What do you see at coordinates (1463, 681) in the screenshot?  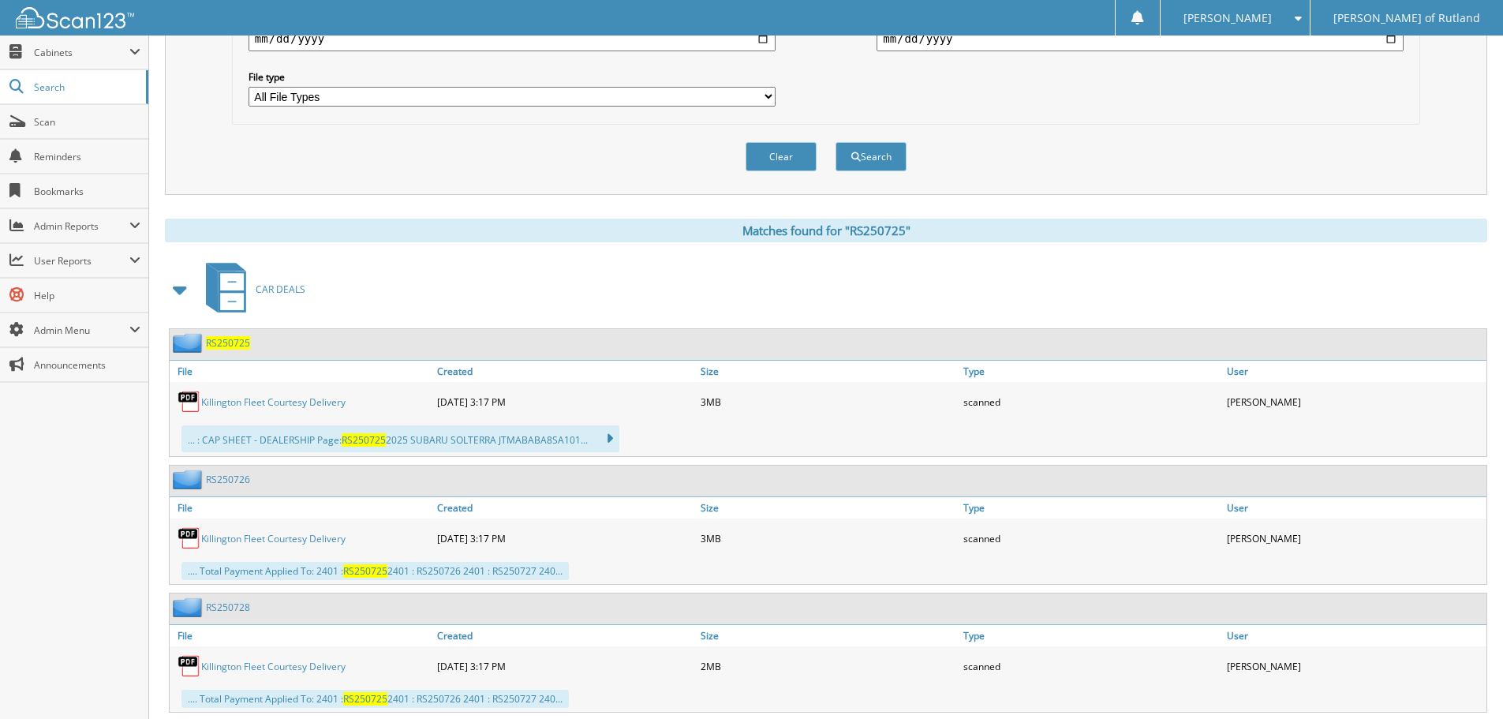 I see `div: Chat Widget` at bounding box center [1463, 681].